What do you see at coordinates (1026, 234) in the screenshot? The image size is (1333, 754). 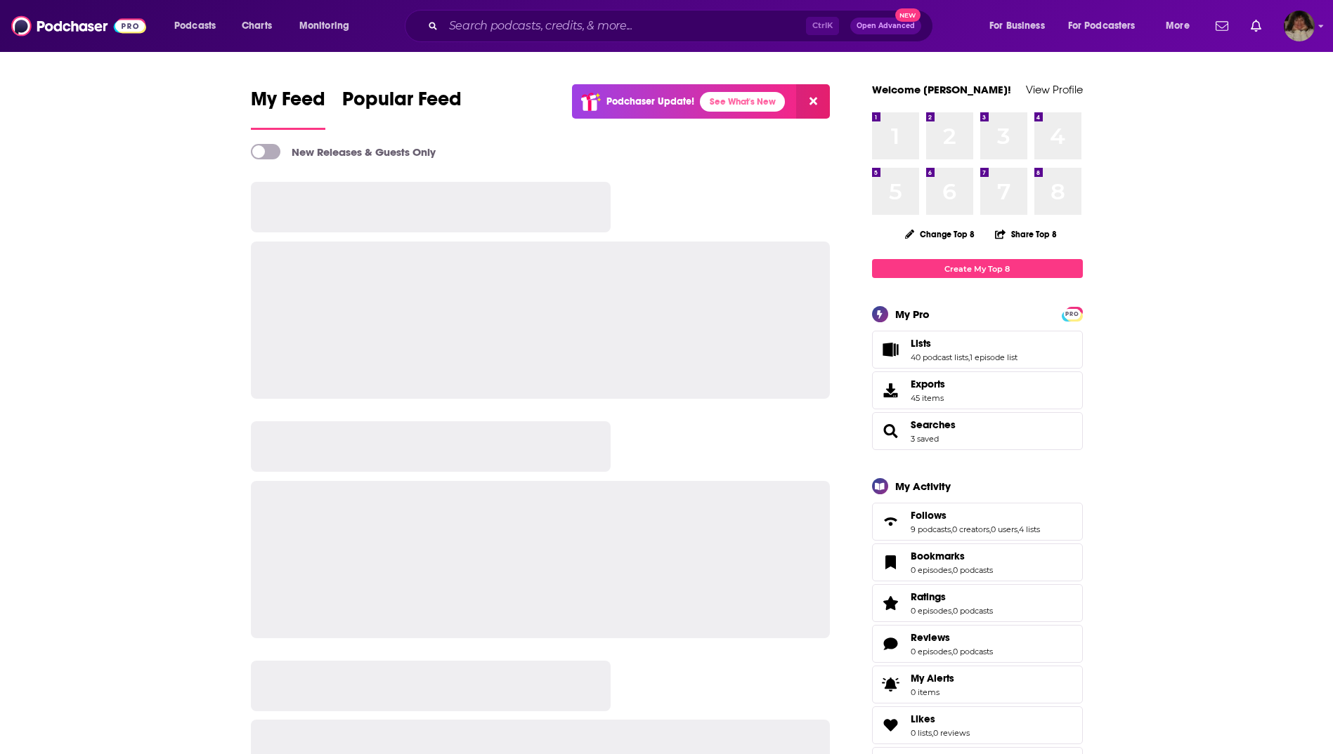 I see `button: Share Top 8` at bounding box center [1026, 234].